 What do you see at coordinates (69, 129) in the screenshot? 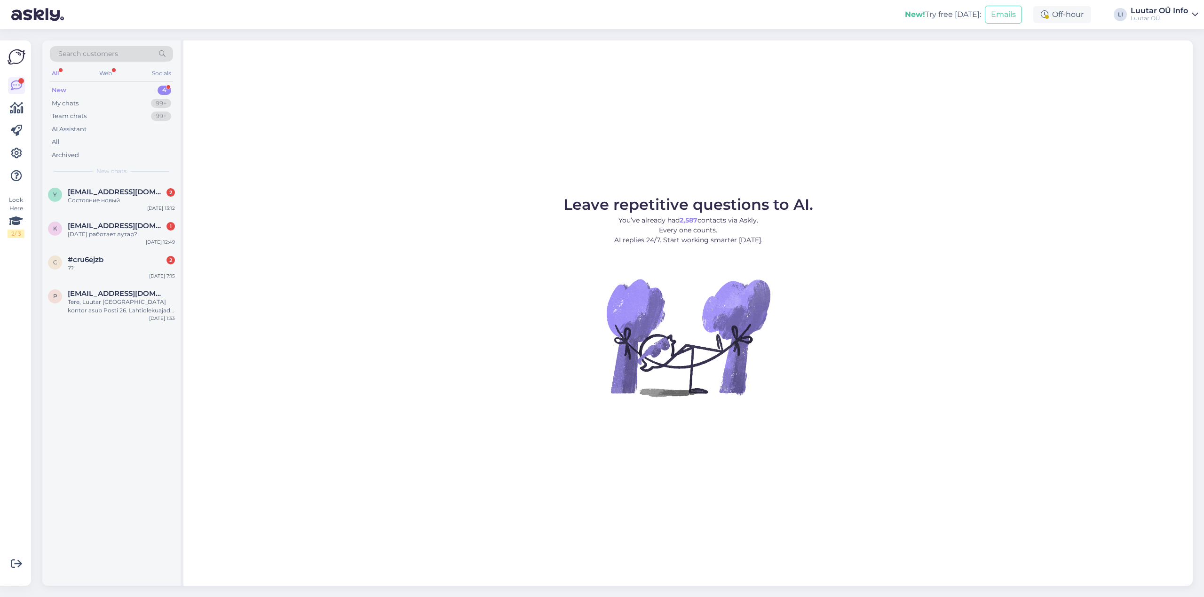
I see `div: AI Assistant` at bounding box center [69, 129].